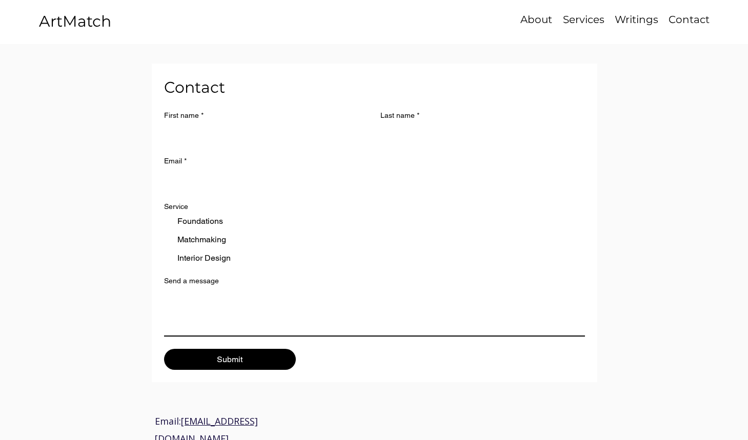  Describe the element at coordinates (176, 207) in the screenshot. I see `div: Service` at that location.